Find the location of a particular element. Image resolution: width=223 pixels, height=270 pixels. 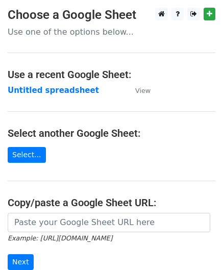

a: Untitled spreadsheet is located at coordinates (53, 90).